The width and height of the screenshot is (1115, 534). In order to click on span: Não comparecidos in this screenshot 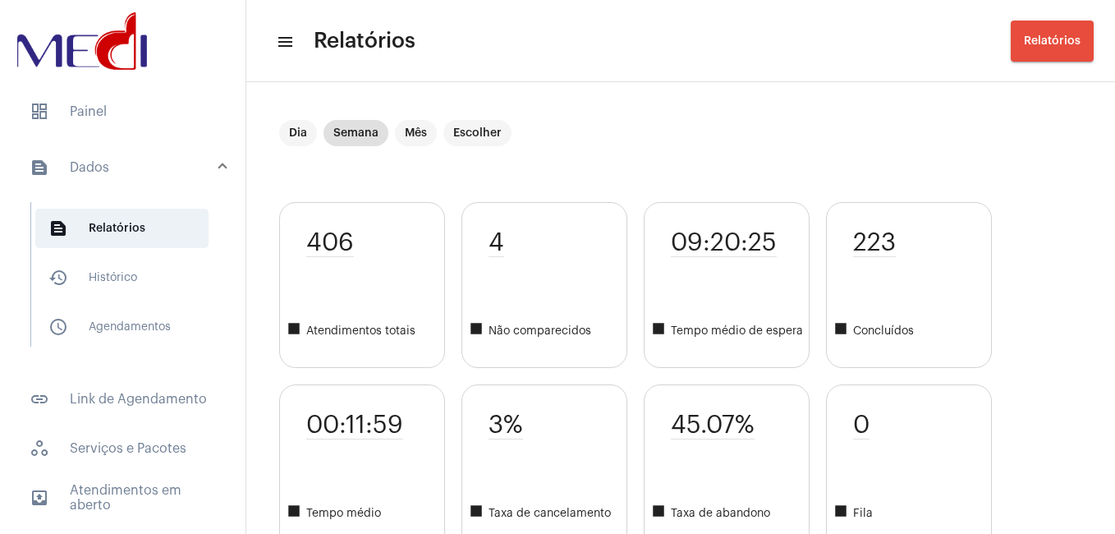, I will do `click(547, 331)`.